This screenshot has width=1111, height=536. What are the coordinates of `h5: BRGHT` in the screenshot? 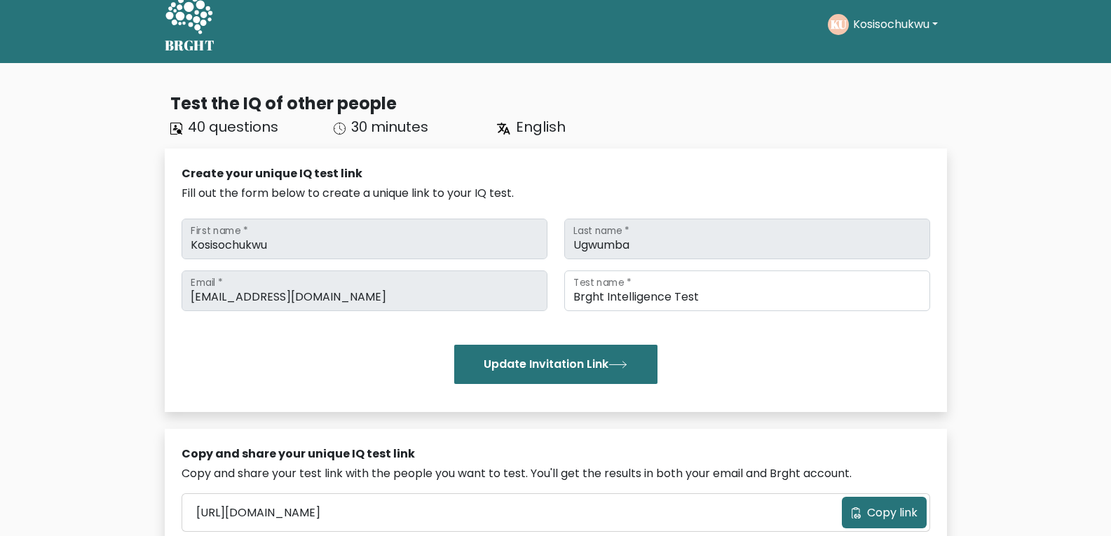 It's located at (190, 46).